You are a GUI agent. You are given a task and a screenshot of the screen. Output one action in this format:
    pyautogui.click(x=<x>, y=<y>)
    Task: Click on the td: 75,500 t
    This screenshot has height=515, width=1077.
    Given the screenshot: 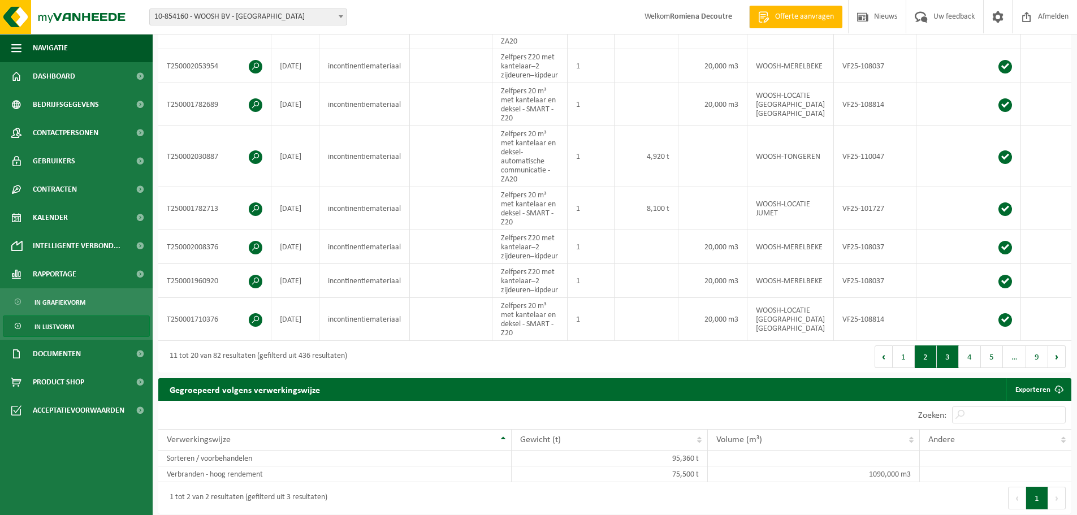 What is the action you would take?
    pyautogui.click(x=609, y=474)
    